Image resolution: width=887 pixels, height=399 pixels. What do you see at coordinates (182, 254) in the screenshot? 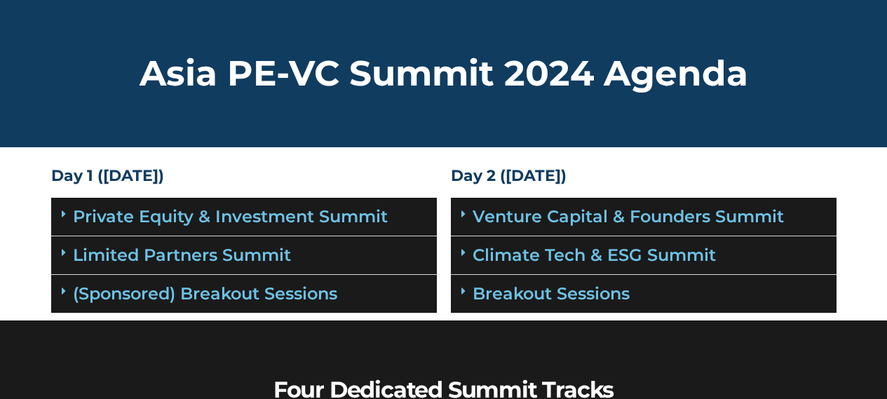
I see `a: Limited Partners Summit` at bounding box center [182, 254].